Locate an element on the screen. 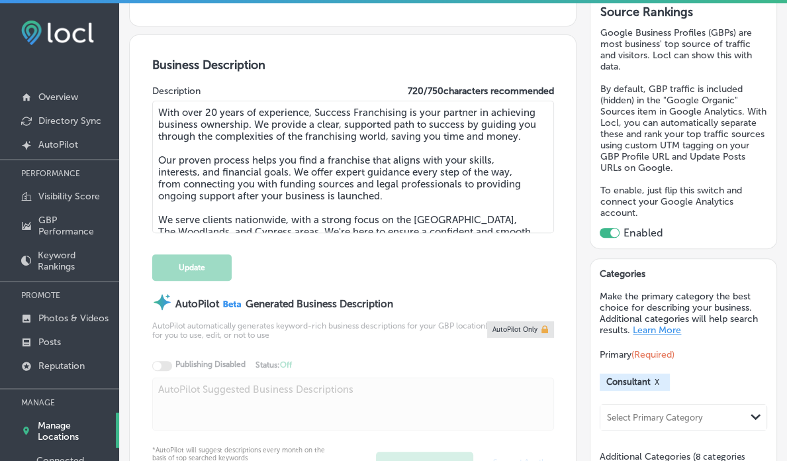 This screenshot has height=461, width=787. p: Make the primary category the best choice for describing your business. Additional categories wil... is located at coordinates (683, 313).